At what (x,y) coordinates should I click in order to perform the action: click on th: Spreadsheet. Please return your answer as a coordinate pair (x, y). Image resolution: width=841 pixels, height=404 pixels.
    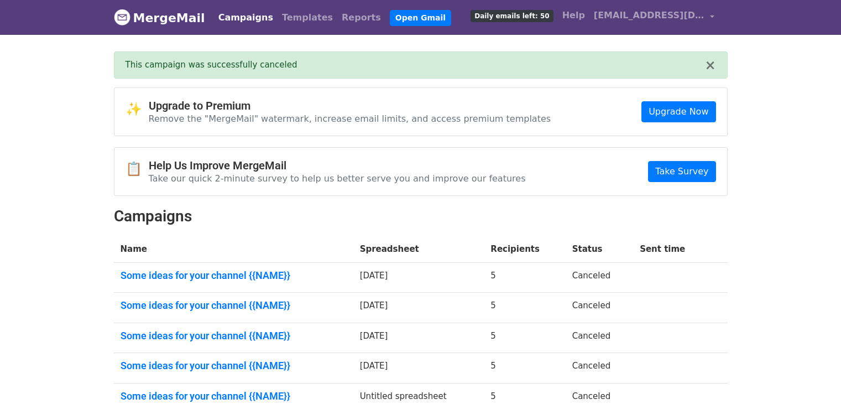
    Looking at the image, I should click on (419, 249).